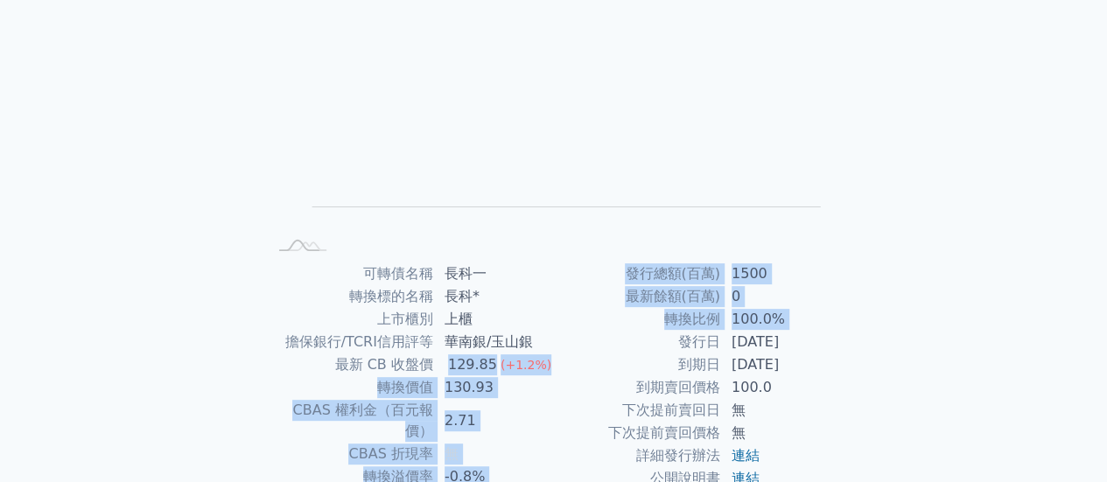  I want to click on td: 發行總額(百萬), so click(637, 274).